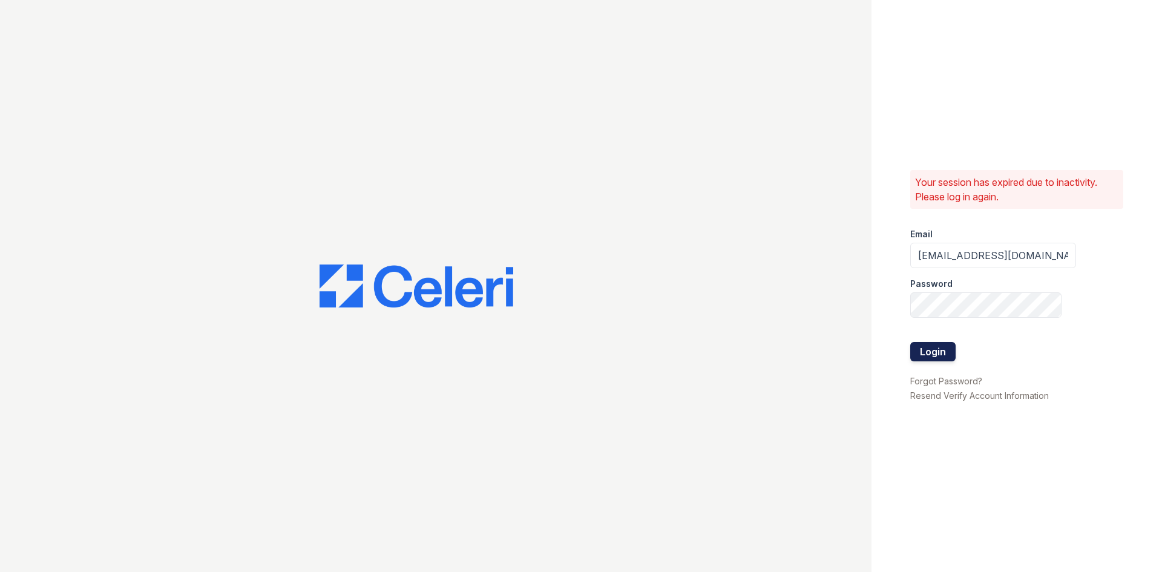 The height and width of the screenshot is (572, 1162). Describe the element at coordinates (933, 352) in the screenshot. I see `button: Login` at that location.